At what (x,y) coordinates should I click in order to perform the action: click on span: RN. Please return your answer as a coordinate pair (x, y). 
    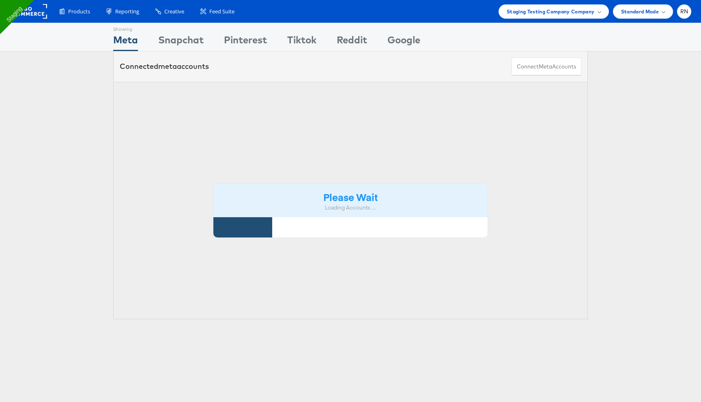
    Looking at the image, I should click on (684, 11).